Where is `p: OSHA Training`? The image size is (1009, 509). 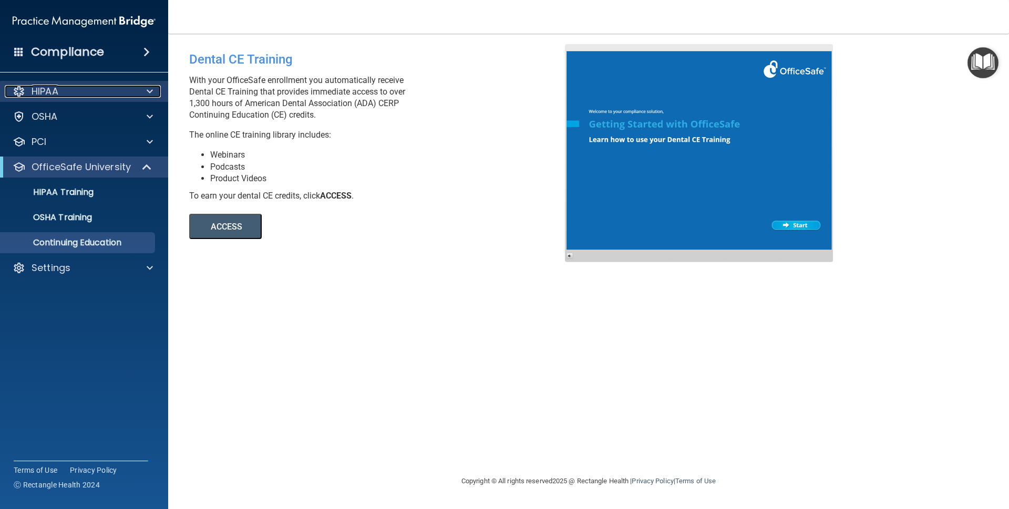
p: OSHA Training is located at coordinates (49, 218).